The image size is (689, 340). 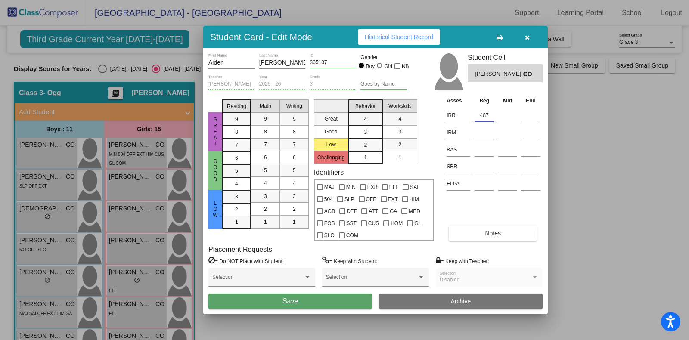 What do you see at coordinates (352, 211) in the screenshot?
I see `span: DEF` at bounding box center [352, 211].